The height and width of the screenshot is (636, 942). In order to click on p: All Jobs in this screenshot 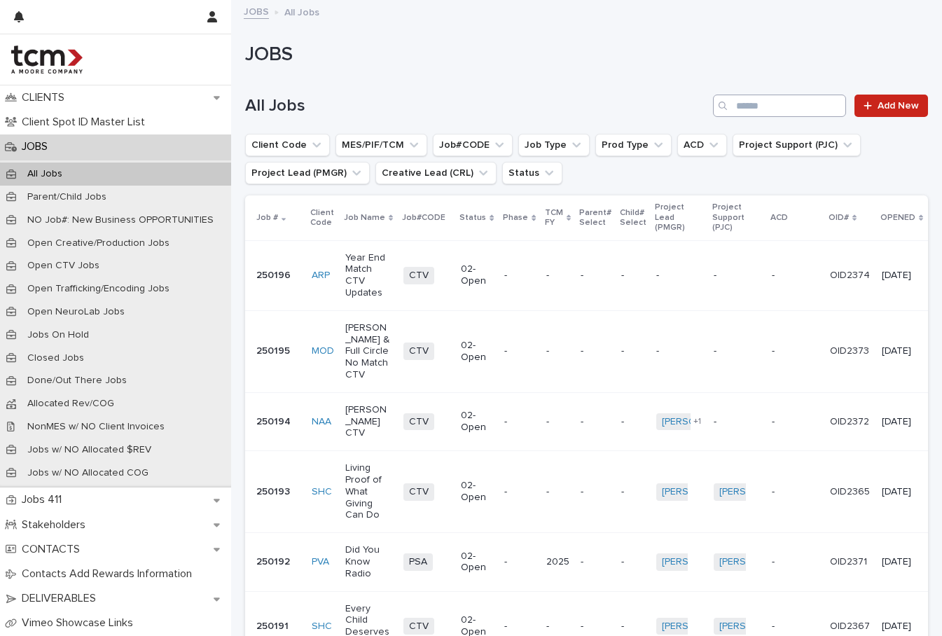, I will do `click(45, 174)`.